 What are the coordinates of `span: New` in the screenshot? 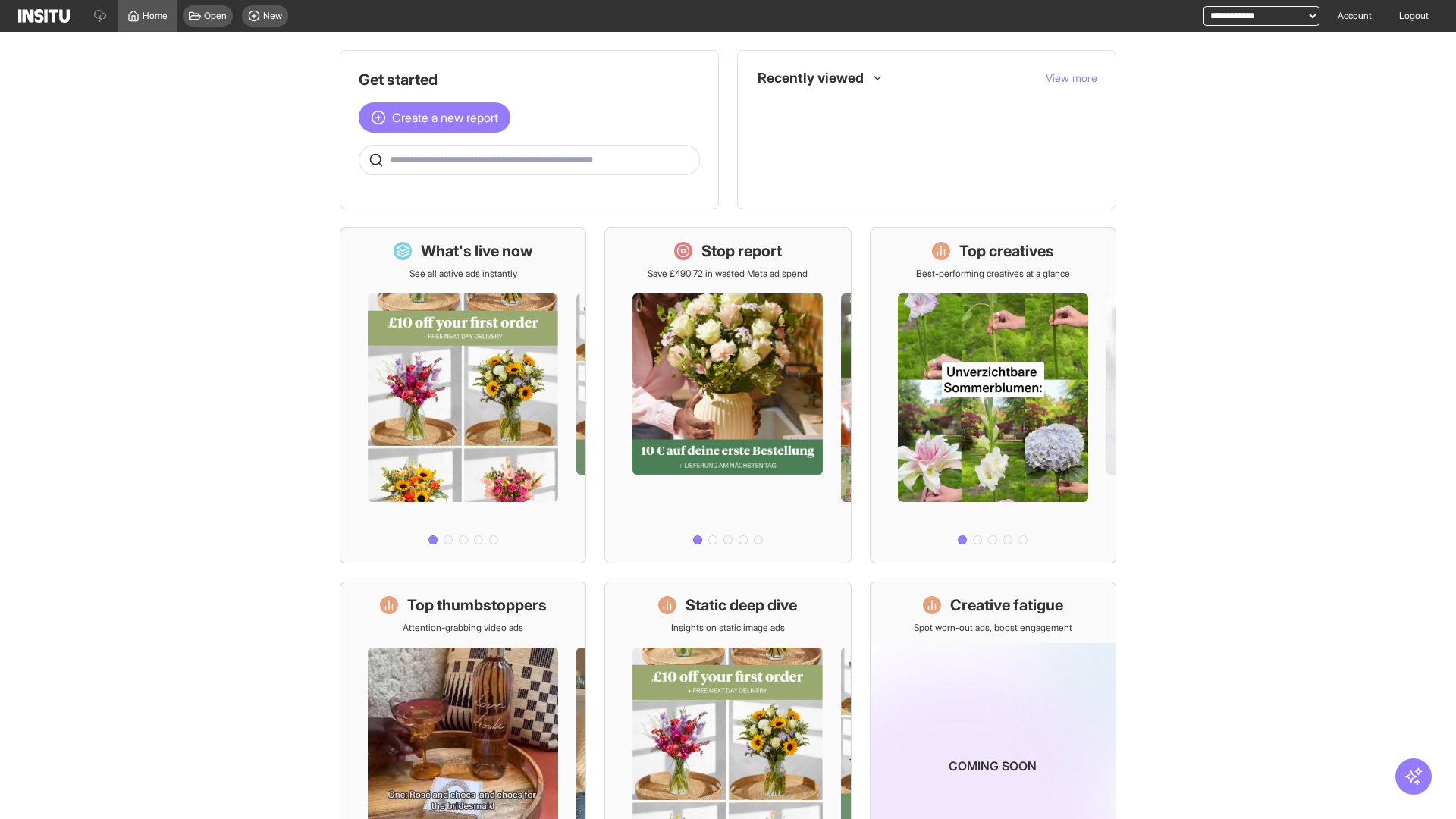 It's located at (273, 16).